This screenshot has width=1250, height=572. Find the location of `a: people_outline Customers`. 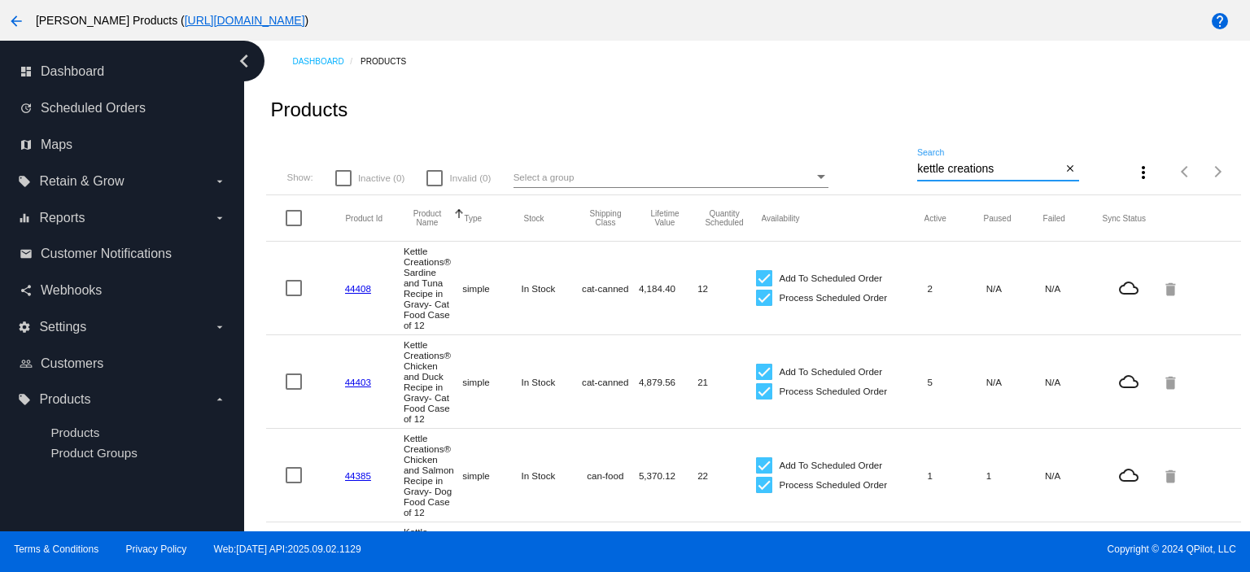

a: people_outline Customers is located at coordinates (123, 364).